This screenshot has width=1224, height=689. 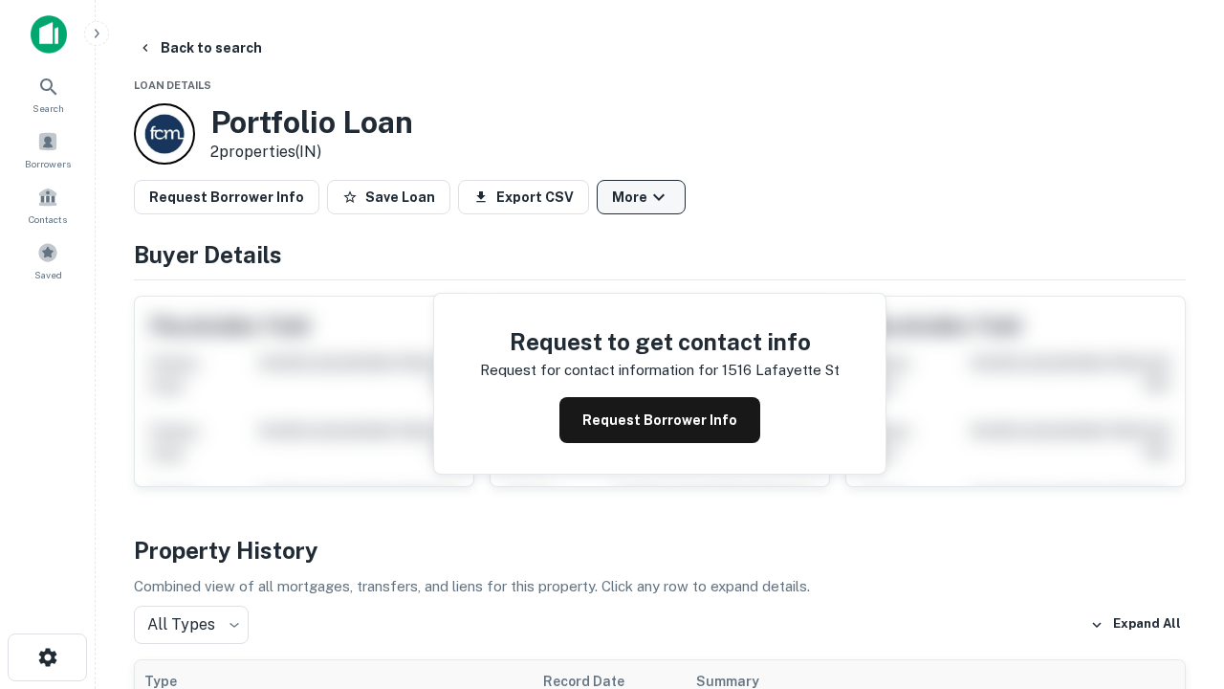 What do you see at coordinates (48, 274) in the screenshot?
I see `span: Saved` at bounding box center [48, 274].